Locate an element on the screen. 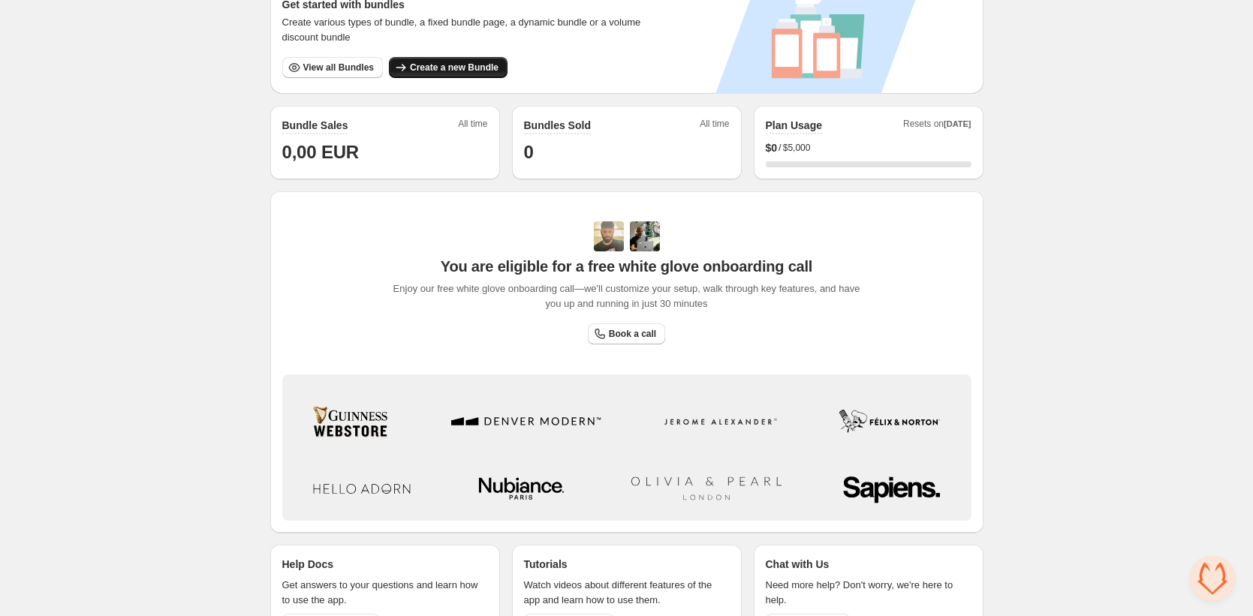  span: $5,000 is located at coordinates (797, 148).